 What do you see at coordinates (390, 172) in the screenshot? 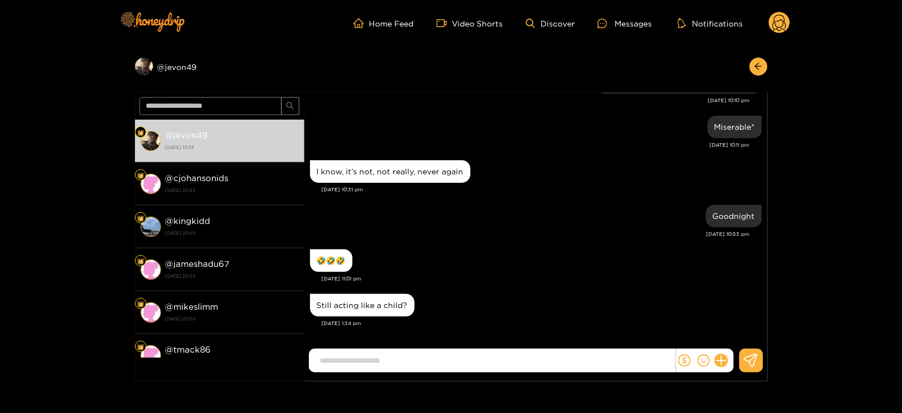
I see `div: Sep. 23, 10:31 pm` at bounding box center [390, 172].